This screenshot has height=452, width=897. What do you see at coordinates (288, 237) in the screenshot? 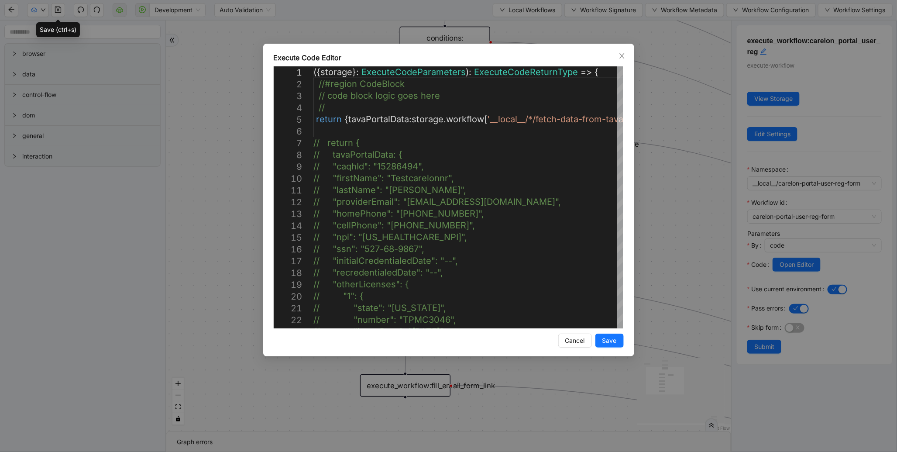
I see `div: 15` at bounding box center [288, 237].